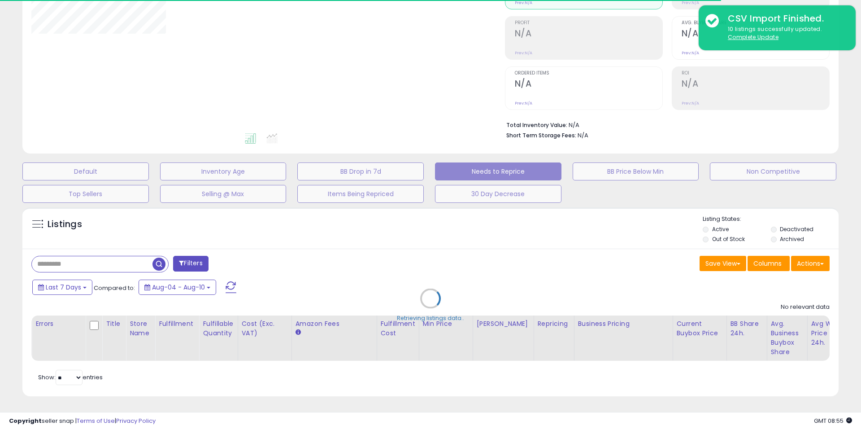 This screenshot has width=861, height=430. I want to click on button: BB Price Below Min, so click(636, 171).